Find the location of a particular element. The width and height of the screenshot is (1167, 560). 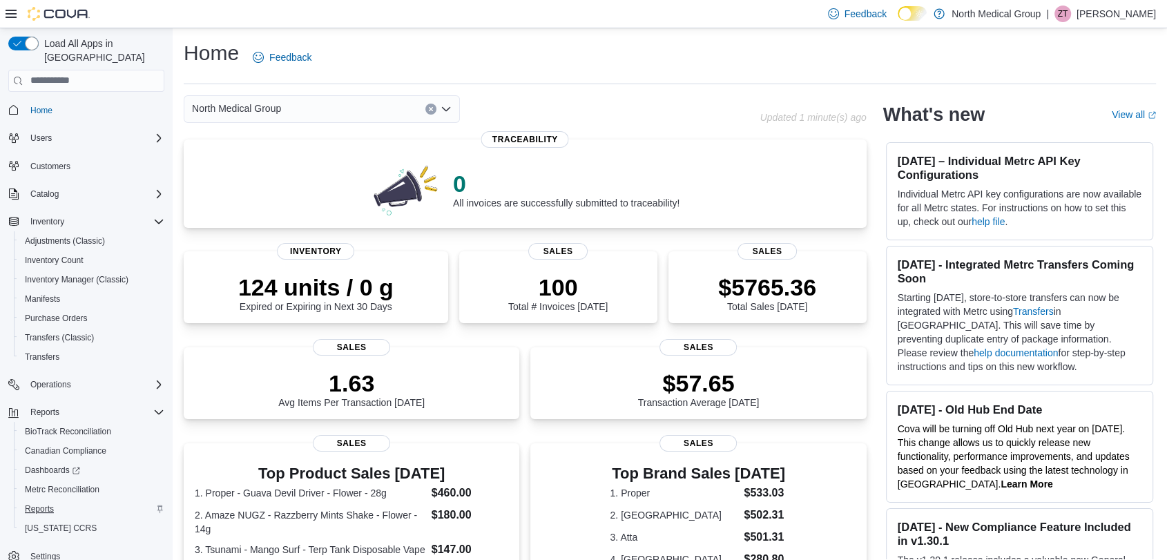

button: Adjustments (Classic) is located at coordinates (92, 241).